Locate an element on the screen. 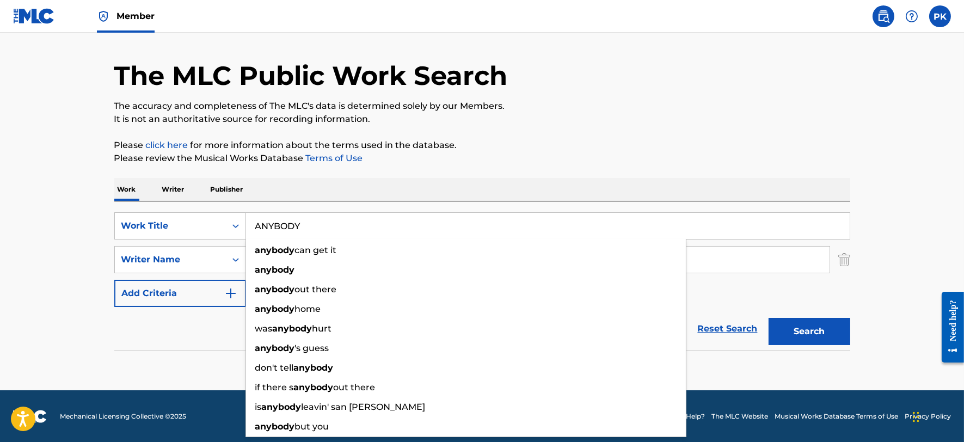  span: Member is located at coordinates (136, 16).